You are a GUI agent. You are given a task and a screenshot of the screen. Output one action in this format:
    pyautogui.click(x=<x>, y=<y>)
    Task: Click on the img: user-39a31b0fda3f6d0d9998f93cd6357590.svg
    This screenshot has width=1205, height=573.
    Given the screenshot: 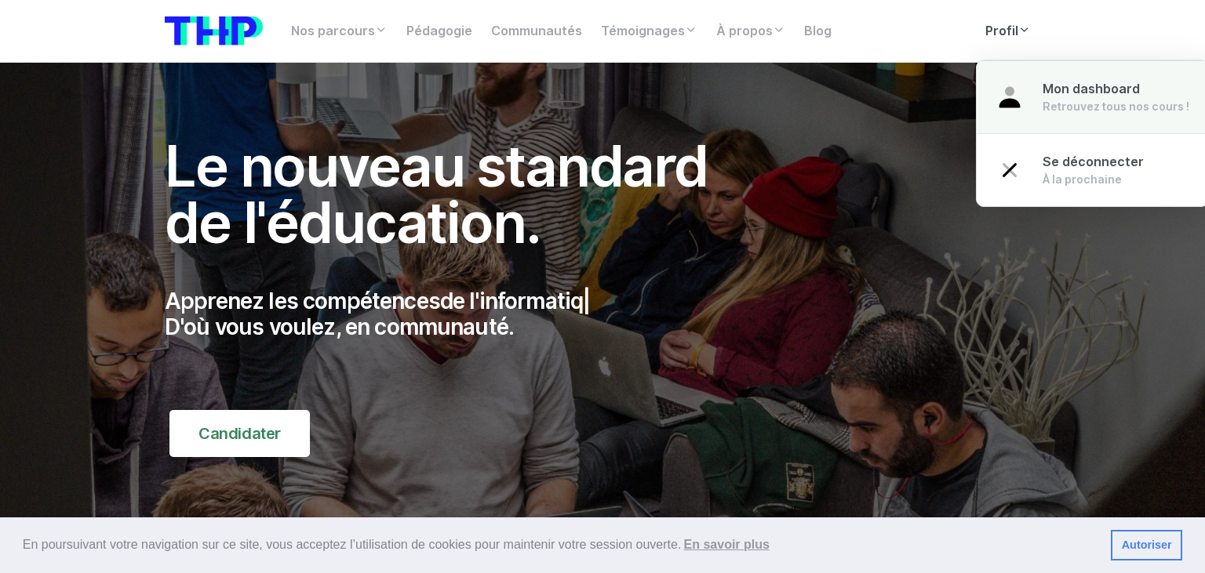 What is the action you would take?
    pyautogui.click(x=1010, y=97)
    